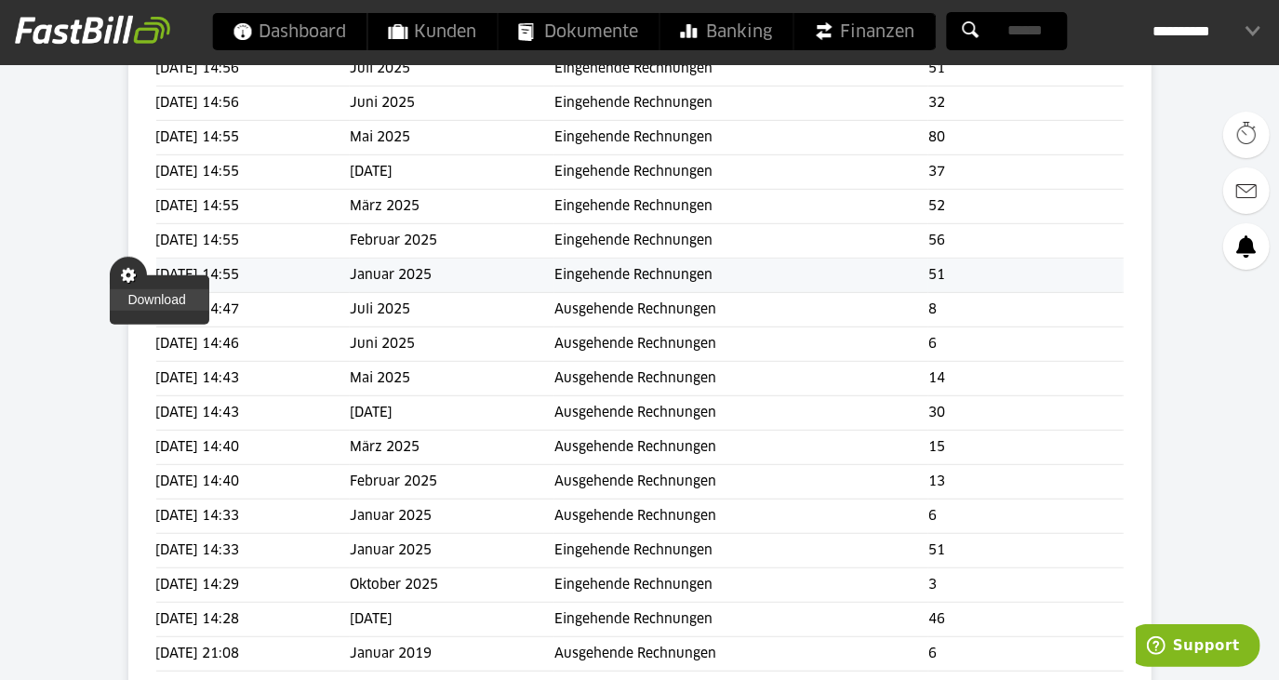  What do you see at coordinates (432, 32) in the screenshot?
I see `a: Kunden` at bounding box center [432, 32].